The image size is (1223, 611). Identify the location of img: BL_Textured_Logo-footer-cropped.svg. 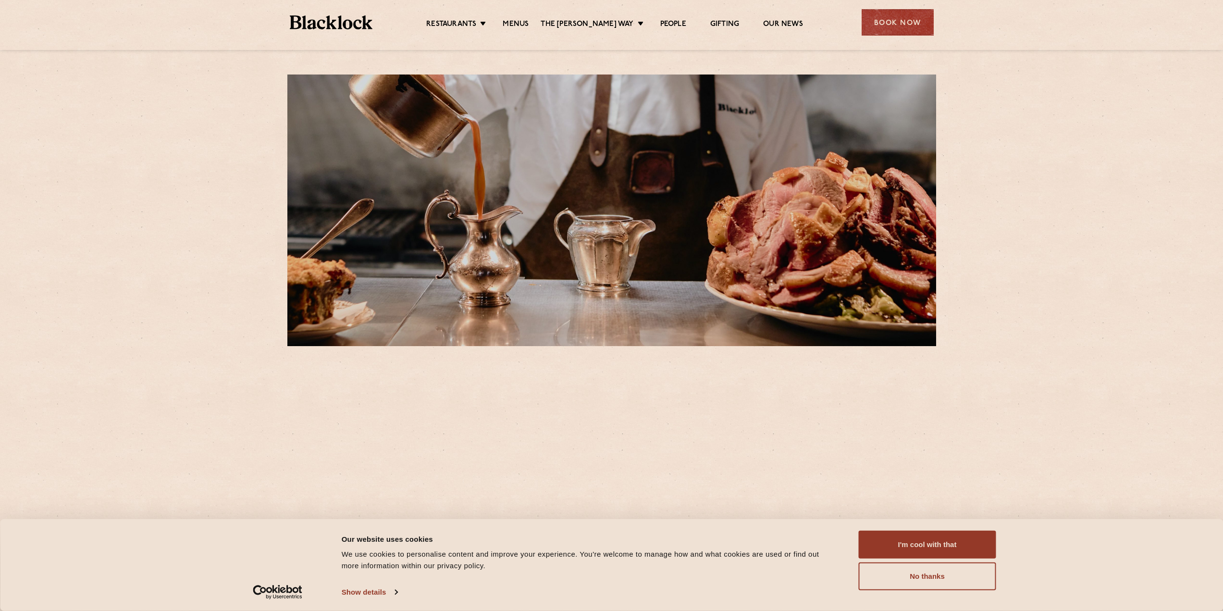
(331, 22).